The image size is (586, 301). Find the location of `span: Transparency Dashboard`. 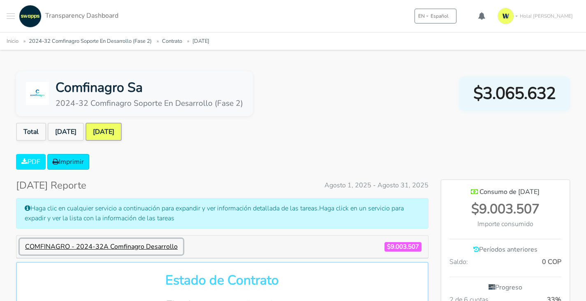

span: Transparency Dashboard is located at coordinates (82, 16).